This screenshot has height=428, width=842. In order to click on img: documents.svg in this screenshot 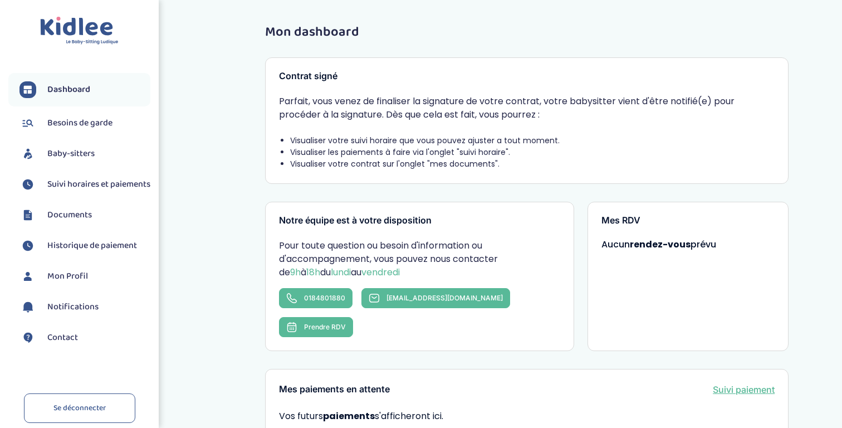, I will do `click(28, 215)`.